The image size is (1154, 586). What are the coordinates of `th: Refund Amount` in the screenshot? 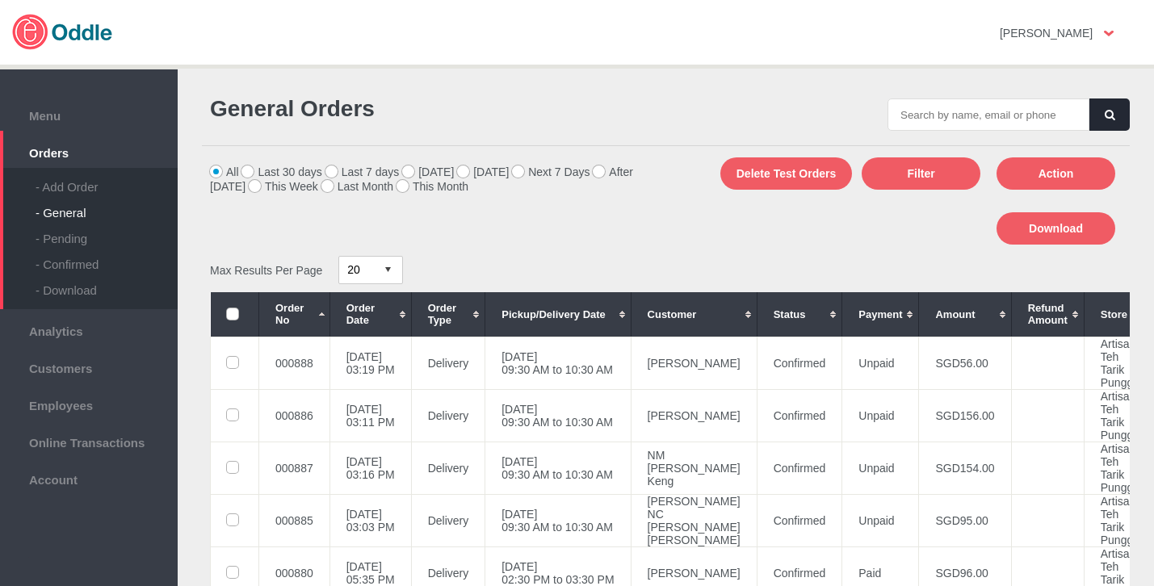 It's located at (1047, 314).